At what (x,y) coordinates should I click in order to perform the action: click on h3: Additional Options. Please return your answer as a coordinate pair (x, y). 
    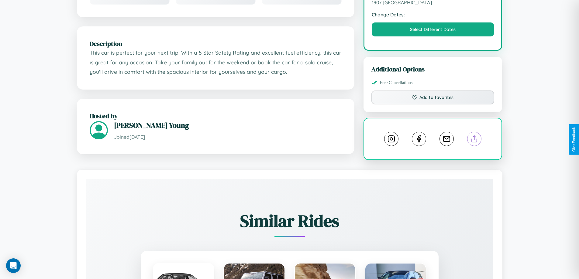
    Looking at the image, I should click on (433, 69).